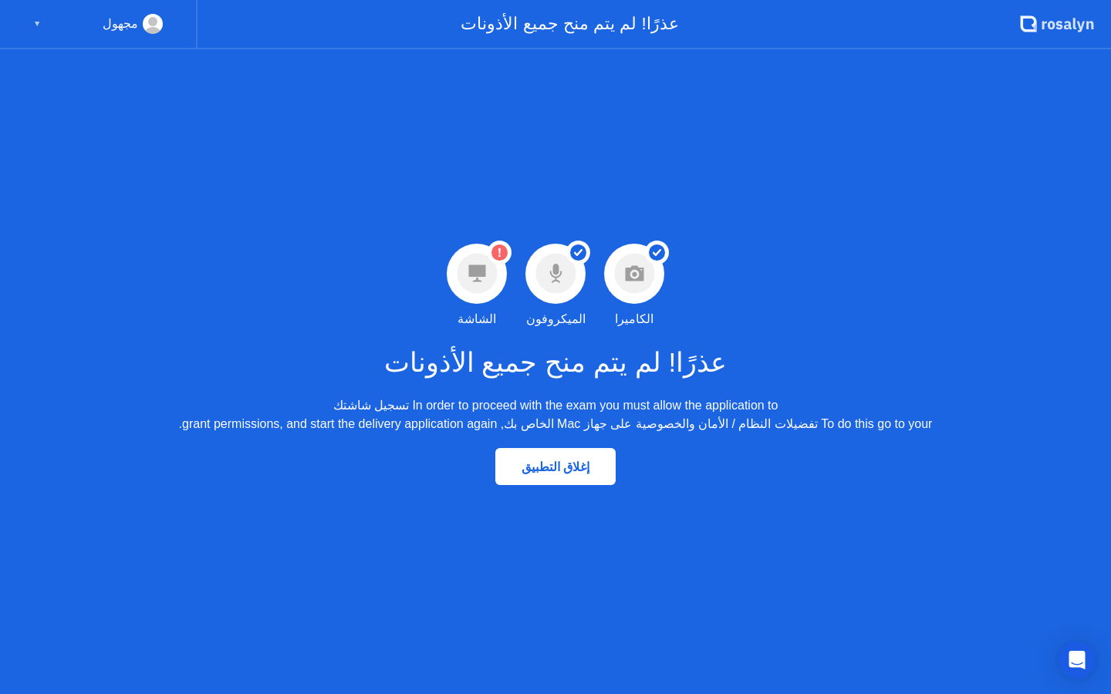 The image size is (1111, 694). Describe the element at coordinates (477, 319) in the screenshot. I see `div: الشاشة` at that location.